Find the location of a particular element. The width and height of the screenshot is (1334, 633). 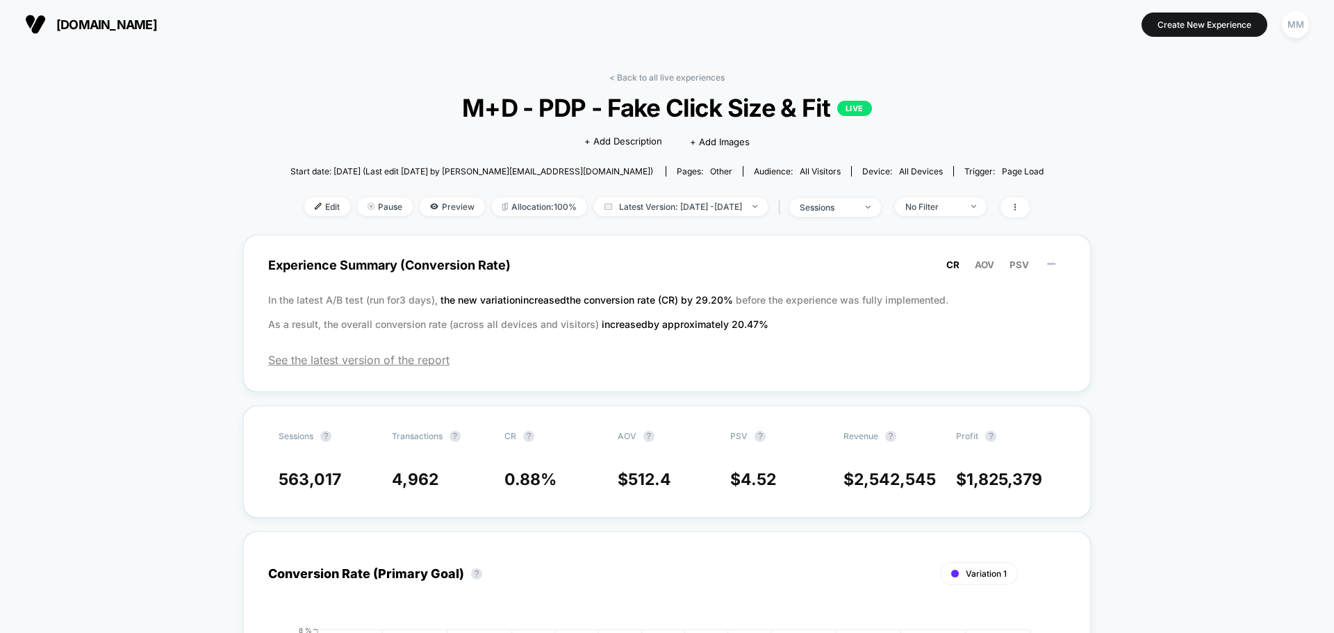

span: other is located at coordinates (721, 171).